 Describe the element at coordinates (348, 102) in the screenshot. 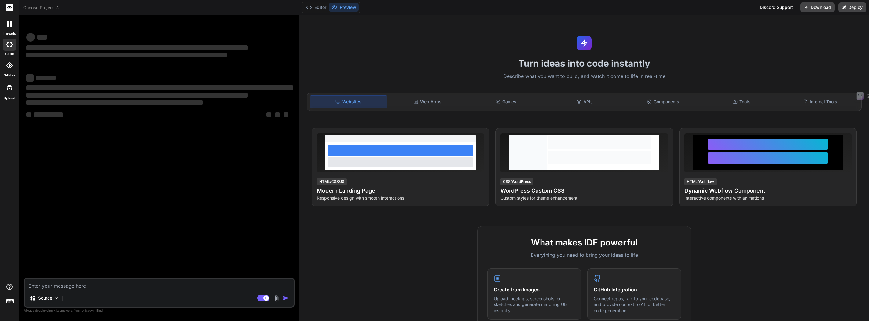

I see `div: Websites` at that location.